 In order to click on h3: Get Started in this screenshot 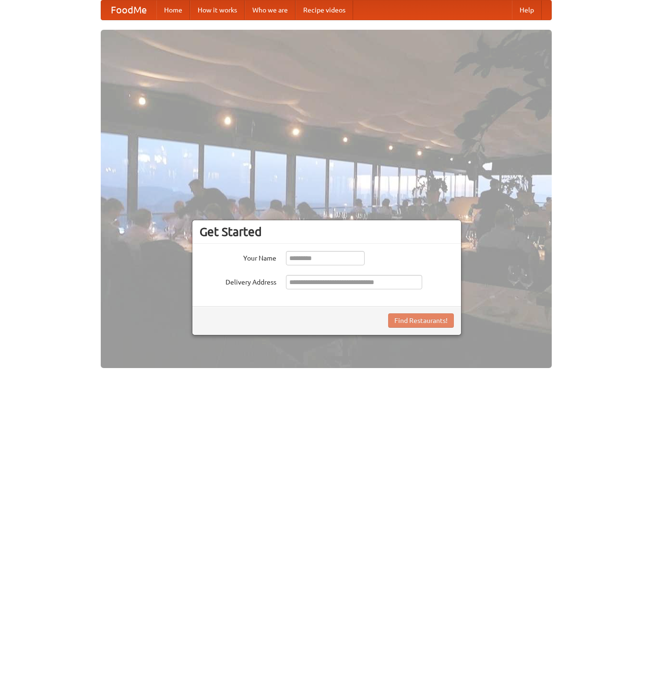, I will do `click(327, 232)`.